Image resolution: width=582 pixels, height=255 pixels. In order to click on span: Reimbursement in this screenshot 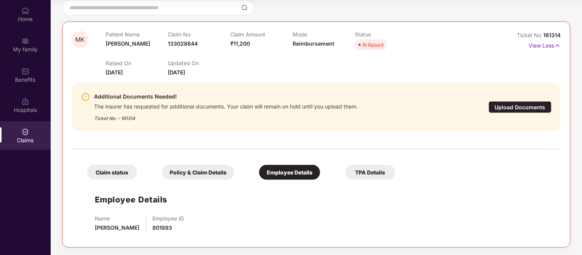, I will do `click(313, 43)`.